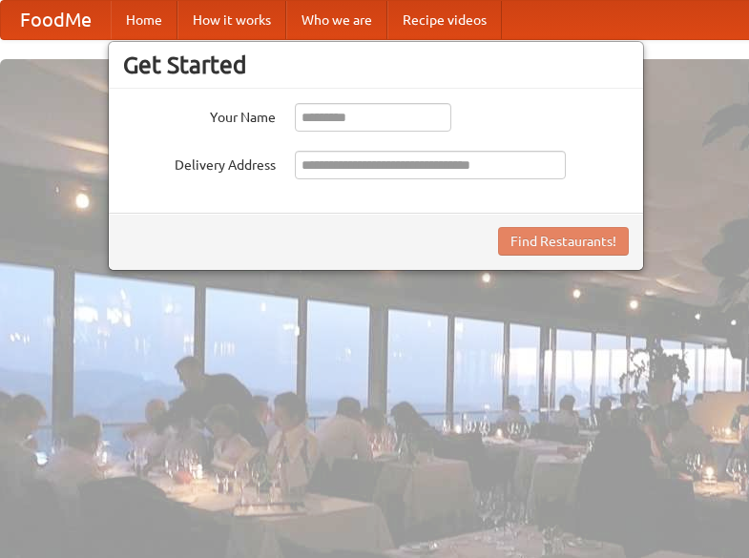  What do you see at coordinates (376, 65) in the screenshot?
I see `h3: Get Started` at bounding box center [376, 65].